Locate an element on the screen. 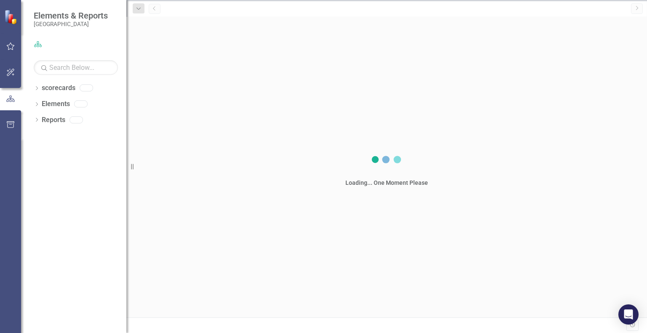  input: Search Below... is located at coordinates (76, 67).